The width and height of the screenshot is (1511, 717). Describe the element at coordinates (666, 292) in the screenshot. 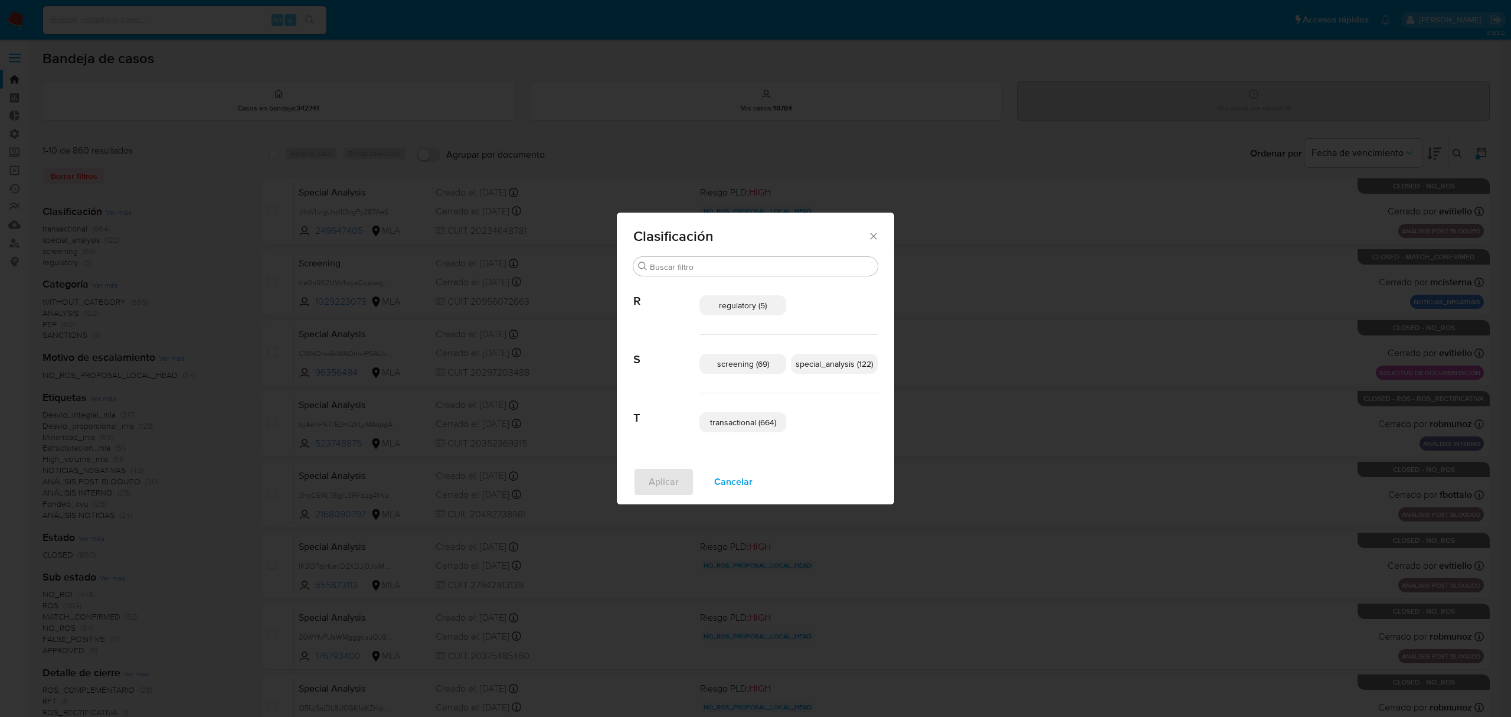

I see `span: R` at that location.